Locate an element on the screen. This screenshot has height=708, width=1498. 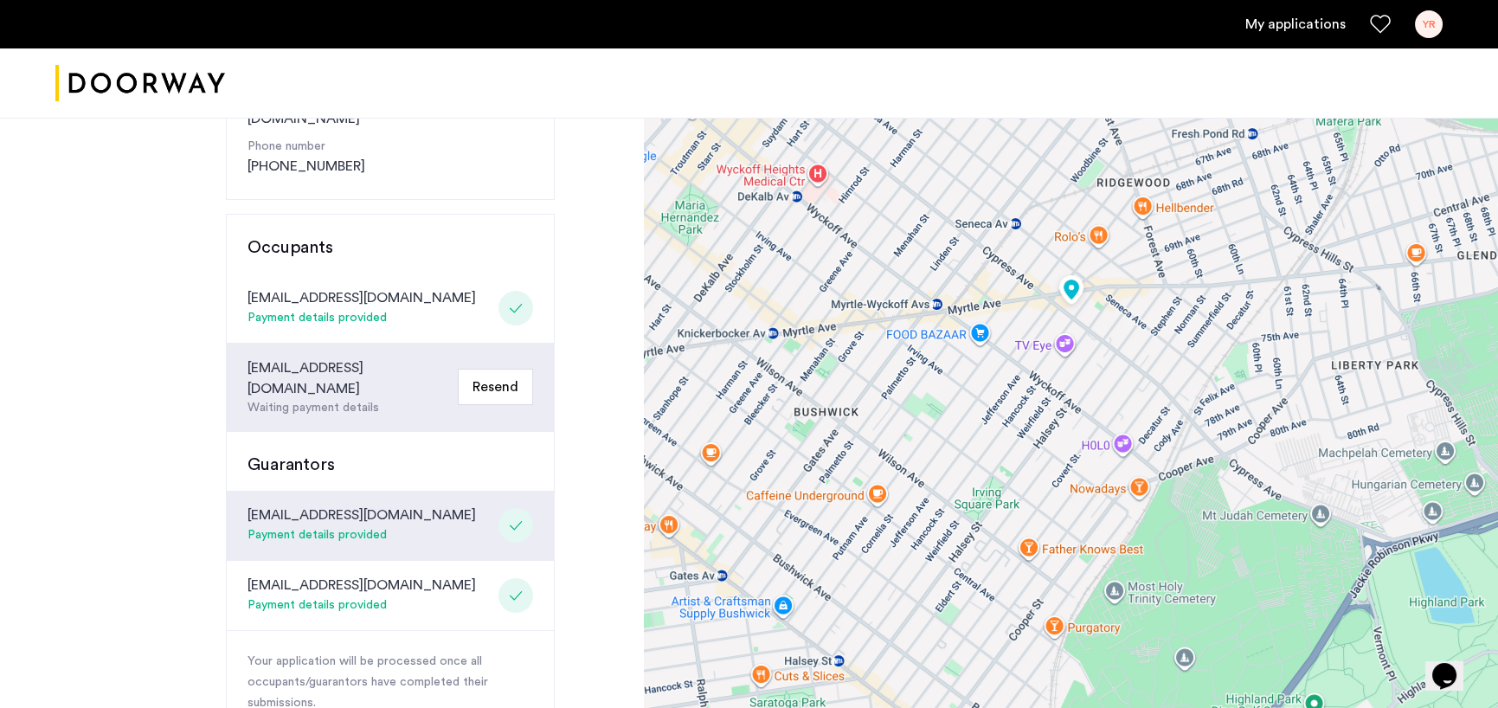
a: My application is located at coordinates (1295, 24).